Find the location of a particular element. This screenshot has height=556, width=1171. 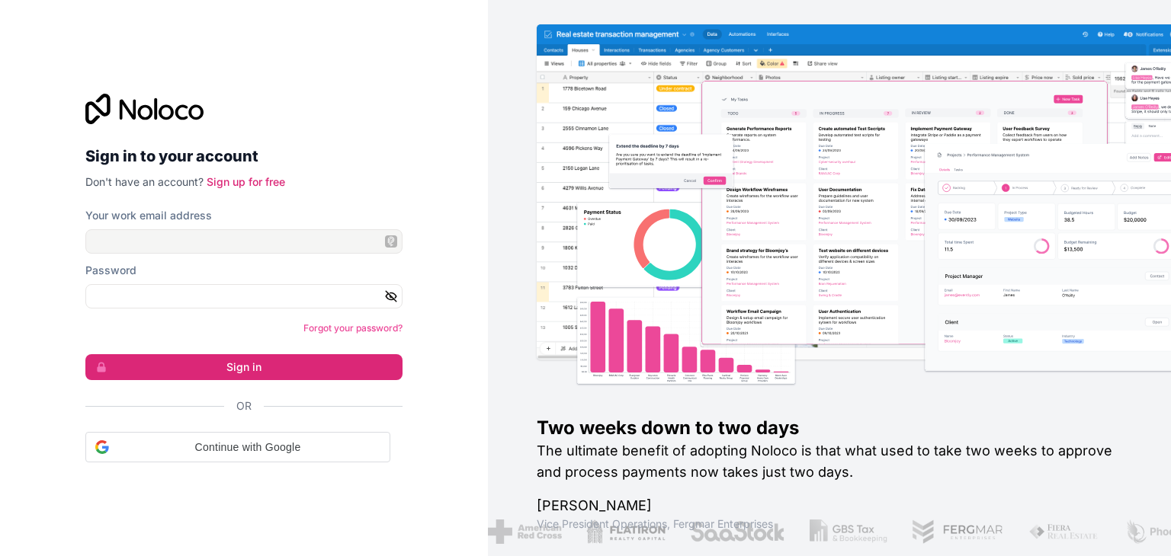

a: Forgot your password? is located at coordinates (353, 328).